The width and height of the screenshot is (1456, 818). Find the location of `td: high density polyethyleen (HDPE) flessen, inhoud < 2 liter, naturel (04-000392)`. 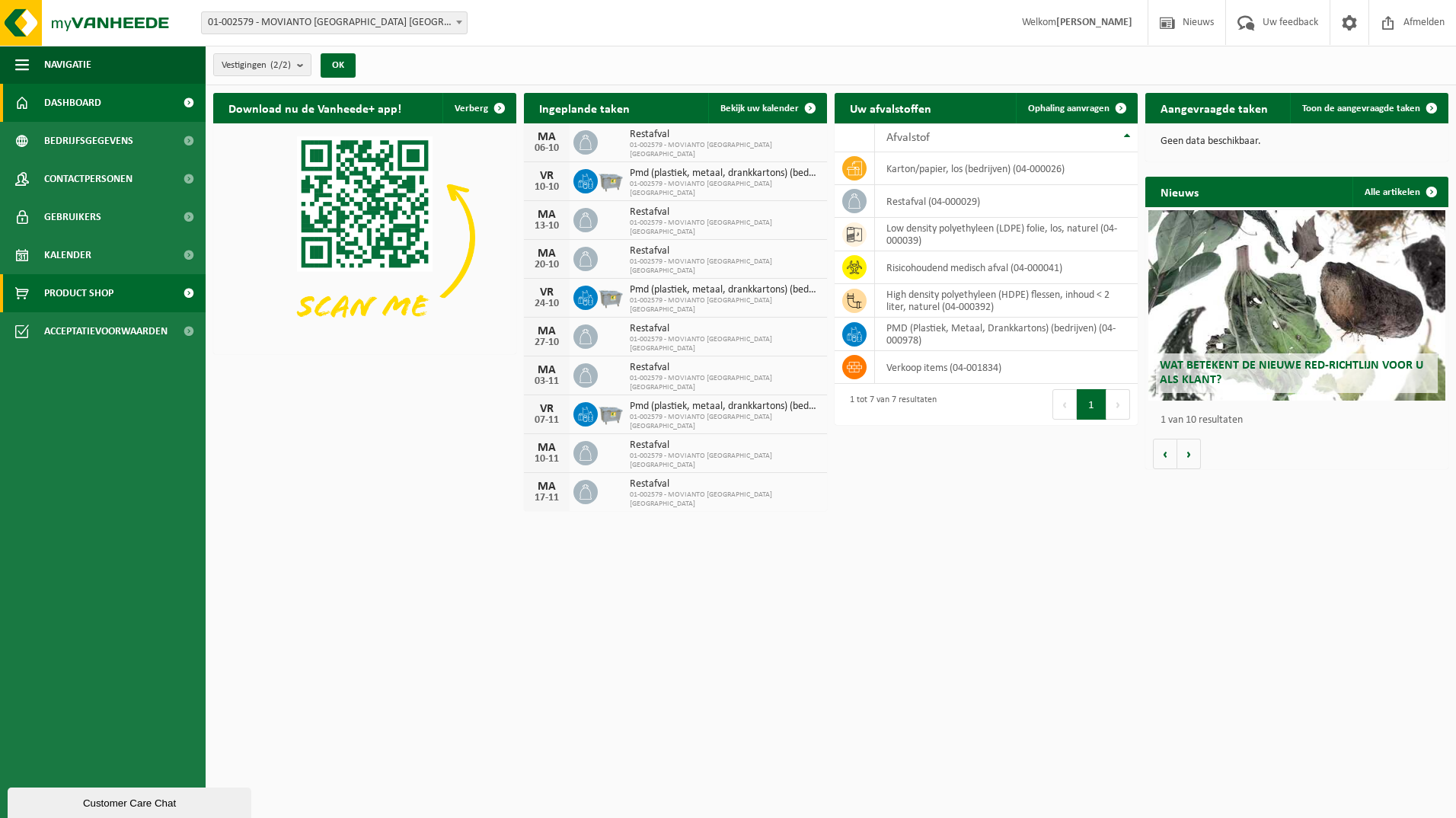

td: high density polyethyleen (HDPE) flessen, inhoud < 2 liter, naturel (04-000392) is located at coordinates (1006, 301).